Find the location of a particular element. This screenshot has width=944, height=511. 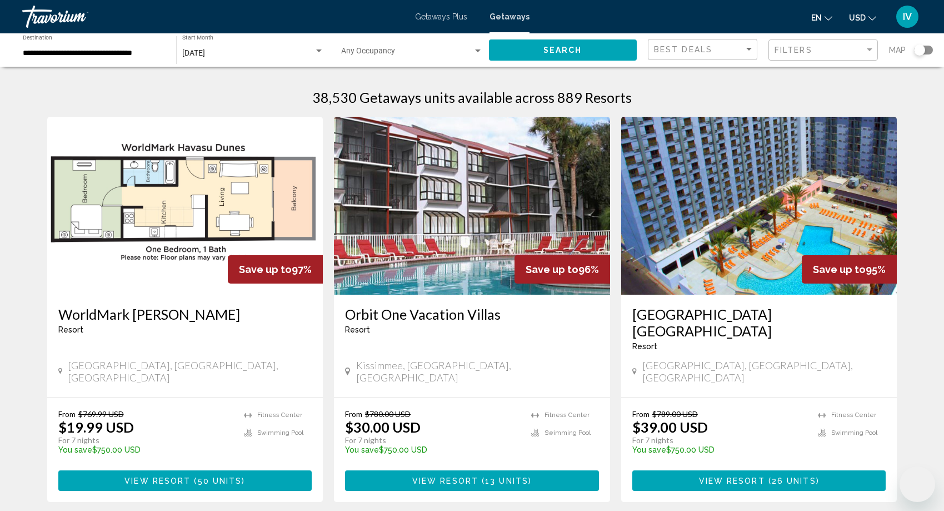

p: $19.99 USD is located at coordinates (96, 427).